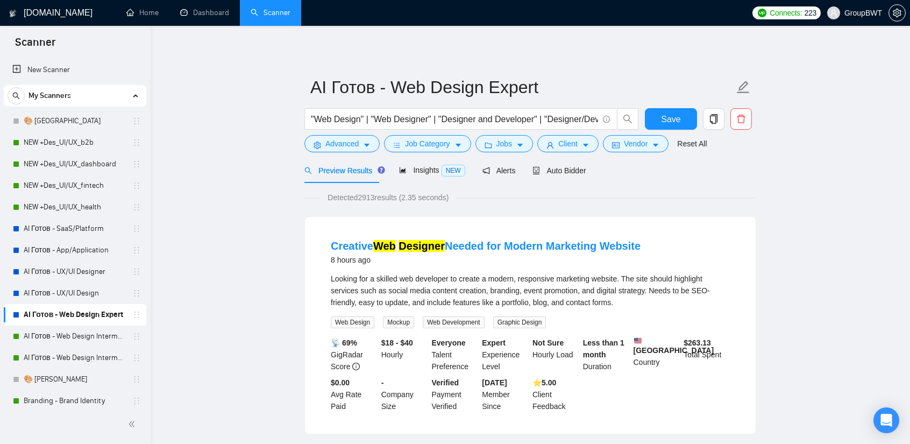 This screenshot has width=910, height=444. What do you see at coordinates (897, 13) in the screenshot?
I see `a: setting` at bounding box center [897, 13].